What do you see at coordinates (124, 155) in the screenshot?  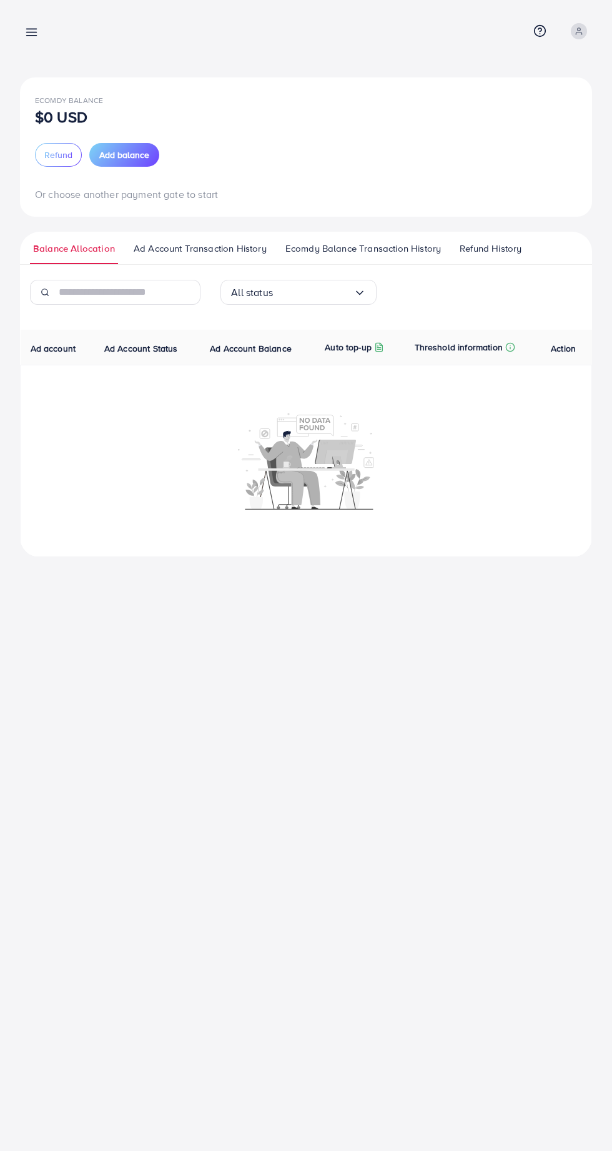 I see `button: Add balance` at bounding box center [124, 155].